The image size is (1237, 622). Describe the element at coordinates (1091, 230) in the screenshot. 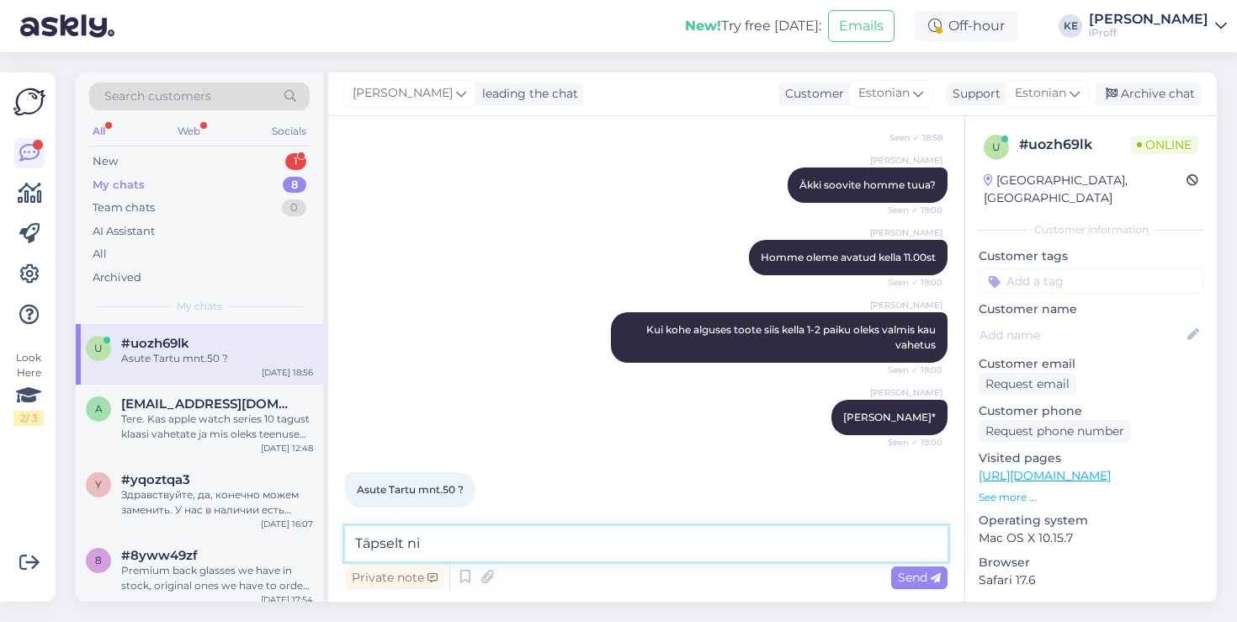

I see `div: Customer information` at that location.